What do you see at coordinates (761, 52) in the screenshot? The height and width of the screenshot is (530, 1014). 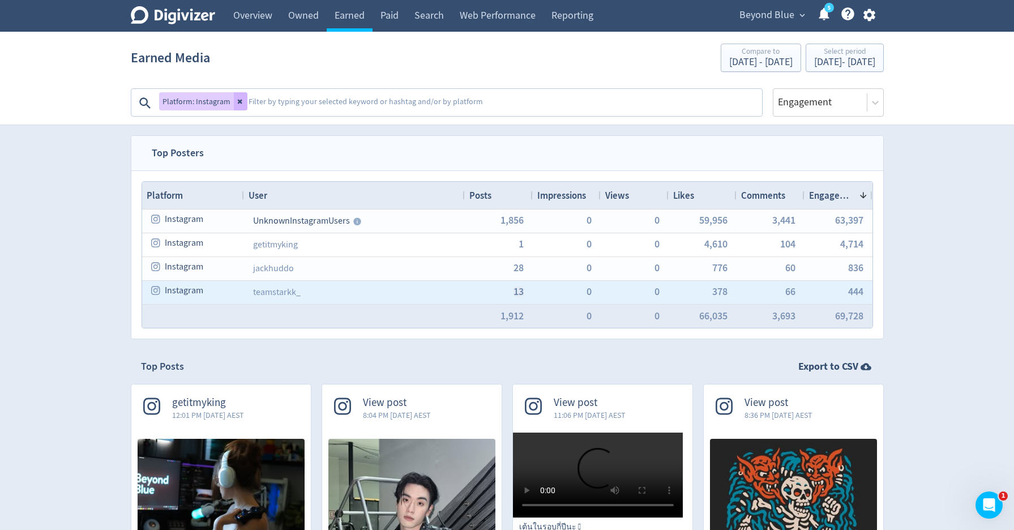 I see `div: Compare to` at bounding box center [761, 52].